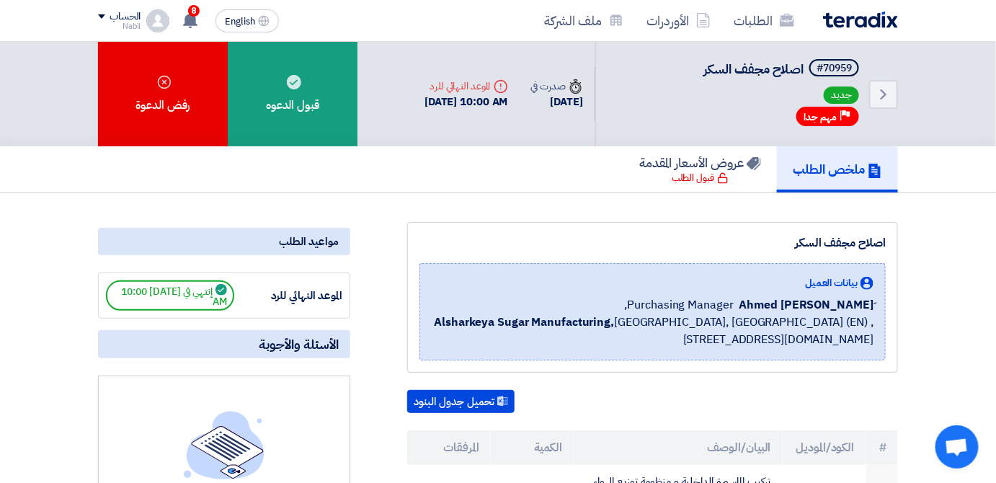  Describe the element at coordinates (163, 94) in the screenshot. I see `div: رفض الدعوة` at that location.